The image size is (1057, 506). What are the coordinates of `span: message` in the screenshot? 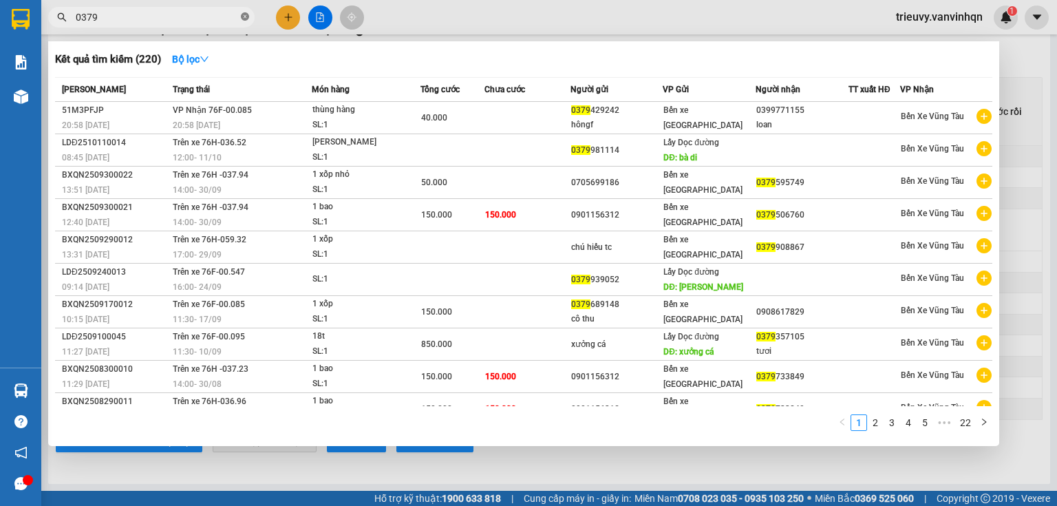 It's located at (21, 483).